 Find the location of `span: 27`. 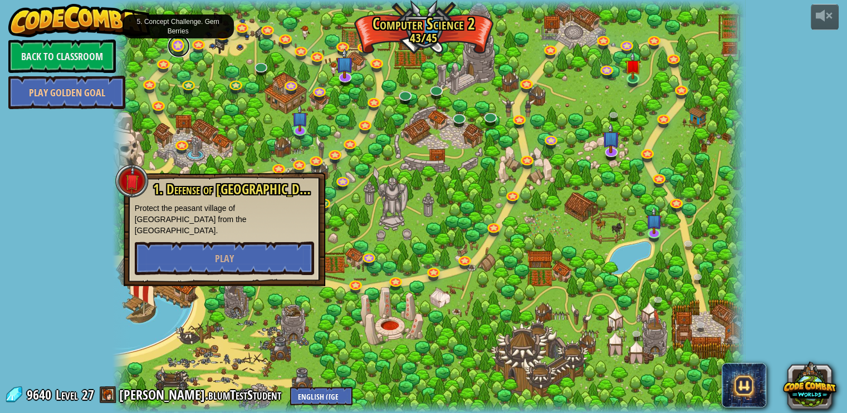

span: 27 is located at coordinates (88, 395).